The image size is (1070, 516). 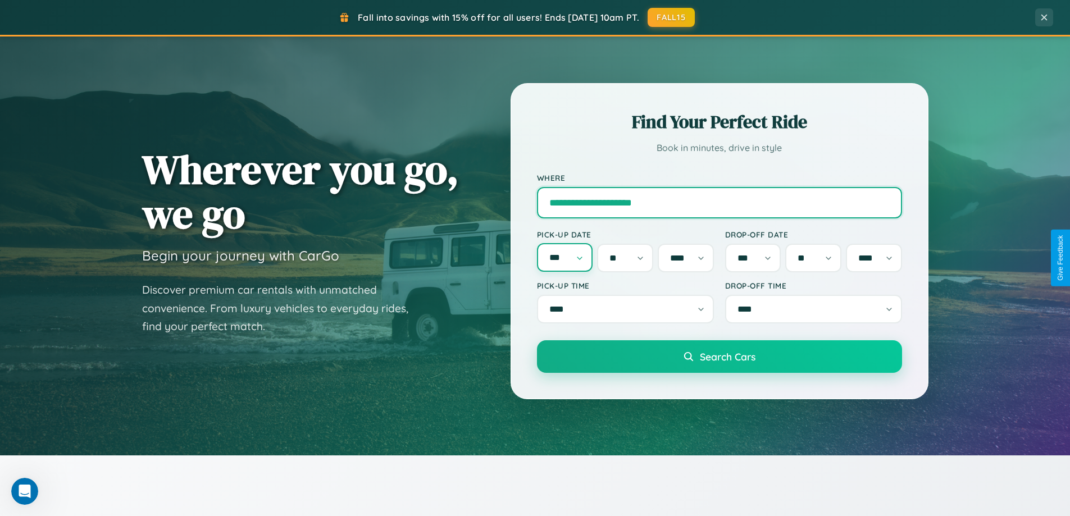 I want to click on button: Search Cars, so click(x=720, y=357).